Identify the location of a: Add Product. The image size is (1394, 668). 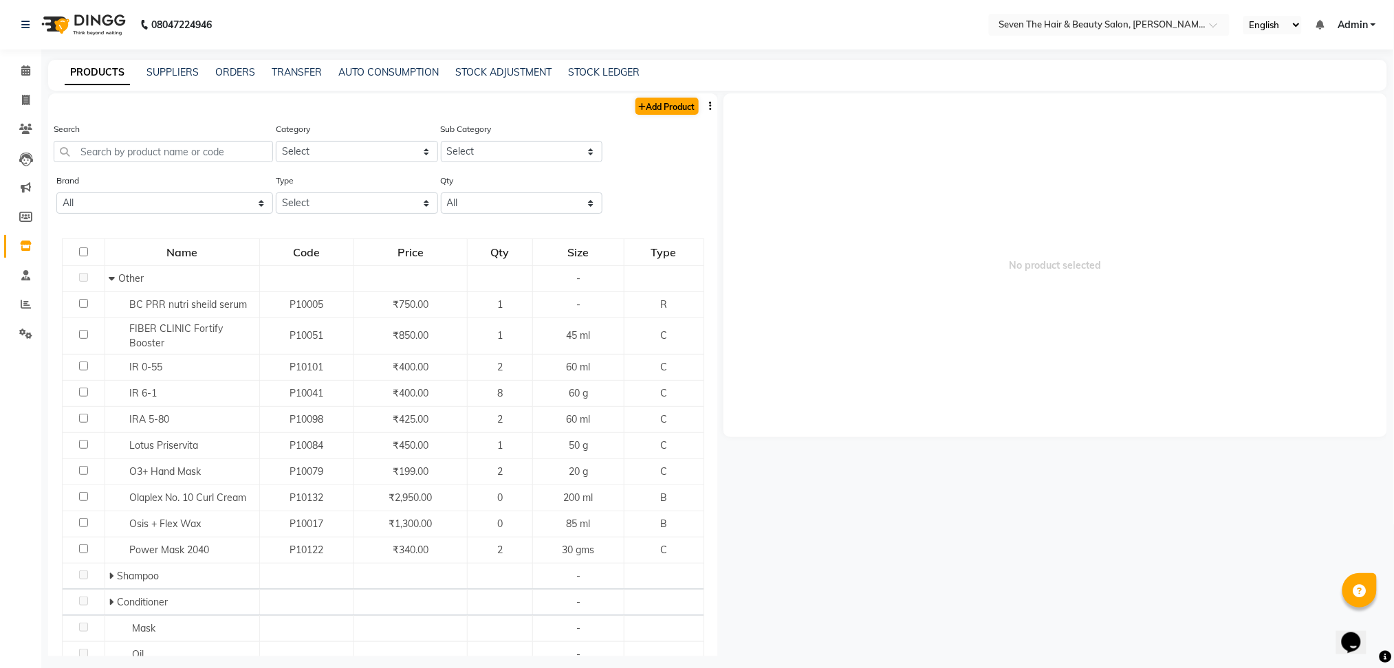
(667, 106).